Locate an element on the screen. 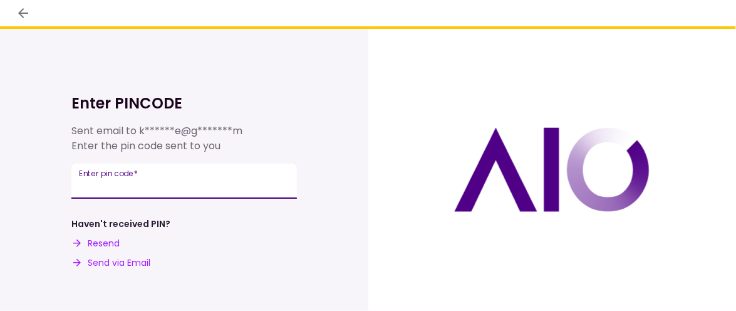 Image resolution: width=736 pixels, height=311 pixels. button: Resend is located at coordinates (95, 243).